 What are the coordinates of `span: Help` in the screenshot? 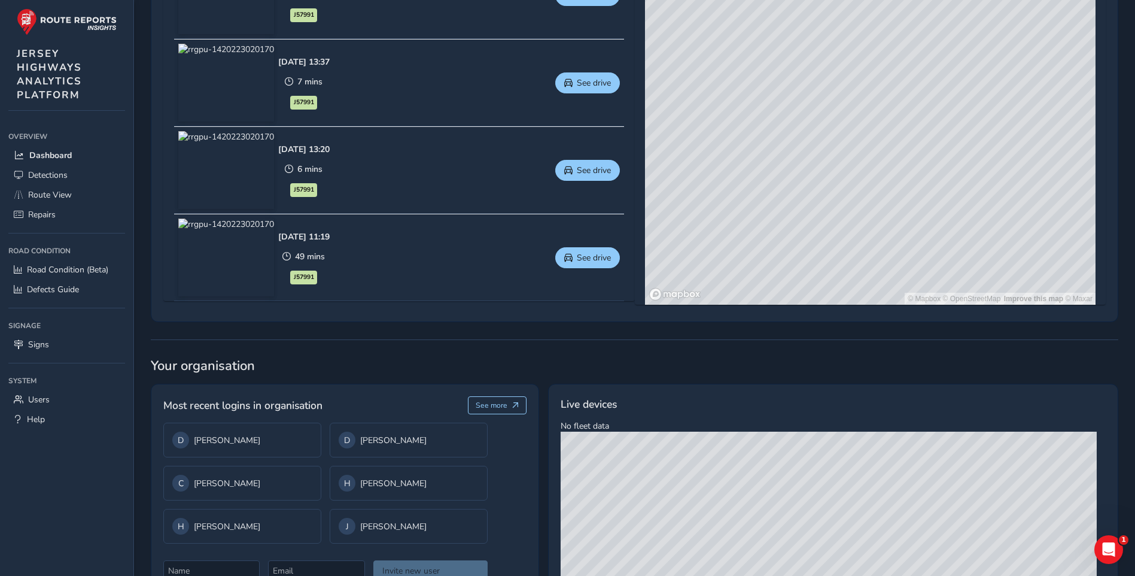 It's located at (36, 419).